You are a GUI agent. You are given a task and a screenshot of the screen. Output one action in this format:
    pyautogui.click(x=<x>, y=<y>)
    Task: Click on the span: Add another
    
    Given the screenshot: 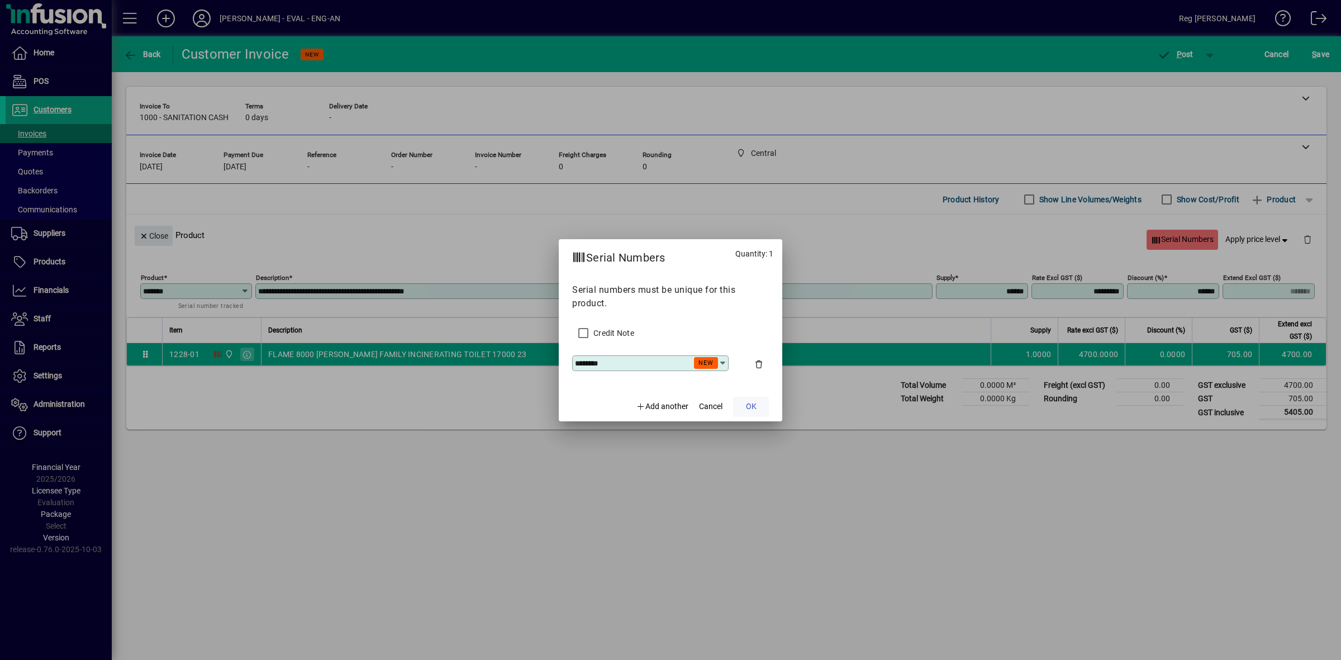 What is the action you would take?
    pyautogui.click(x=667, y=406)
    